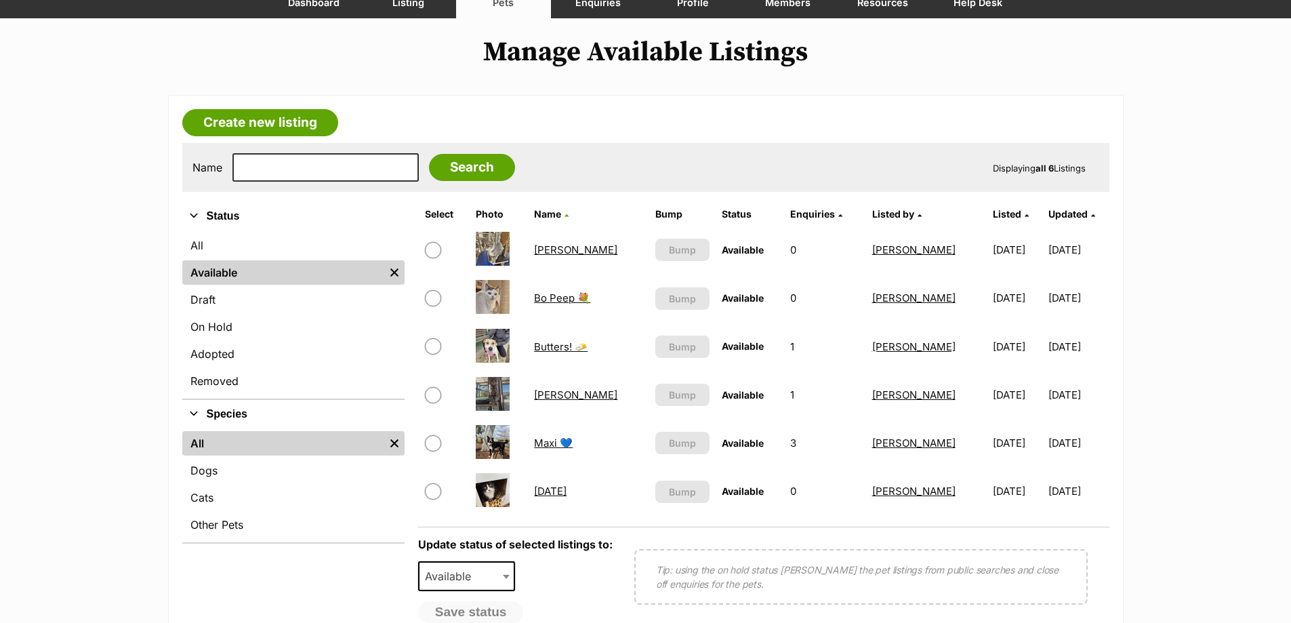 The height and width of the screenshot is (623, 1291). Describe the element at coordinates (562, 297) in the screenshot. I see `a: Bo Peep 💐` at that location.